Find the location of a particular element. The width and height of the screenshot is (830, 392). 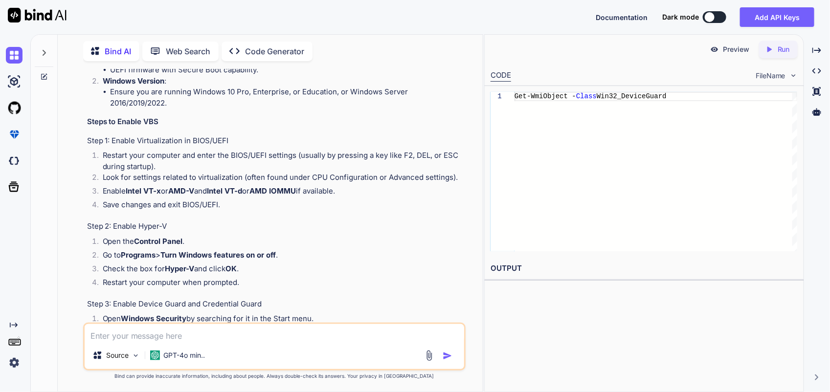

img: GPT-4o mini is located at coordinates (155, 356).